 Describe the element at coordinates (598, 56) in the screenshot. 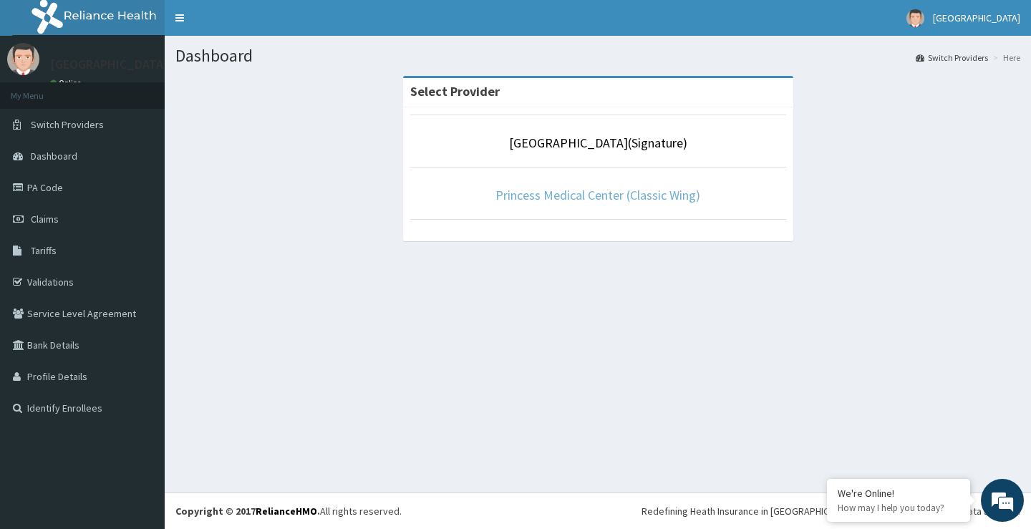

I see `h1: Dashboard` at that location.